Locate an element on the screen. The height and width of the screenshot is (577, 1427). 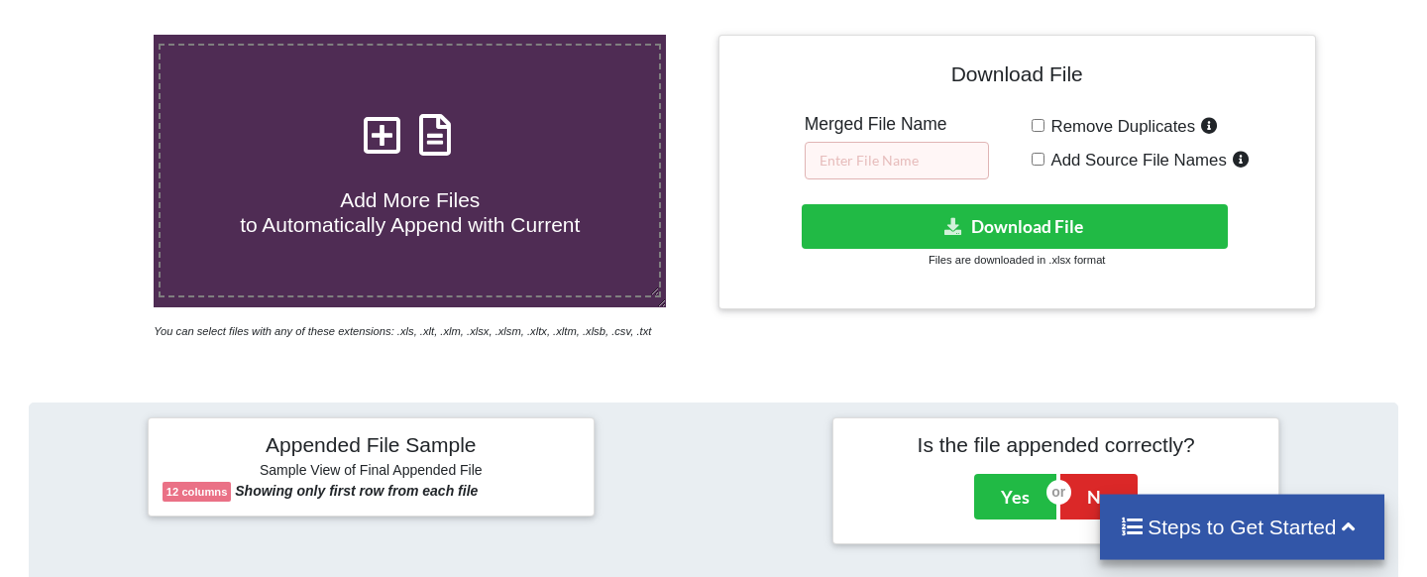
span: Remove Duplicates is located at coordinates (1120, 126).